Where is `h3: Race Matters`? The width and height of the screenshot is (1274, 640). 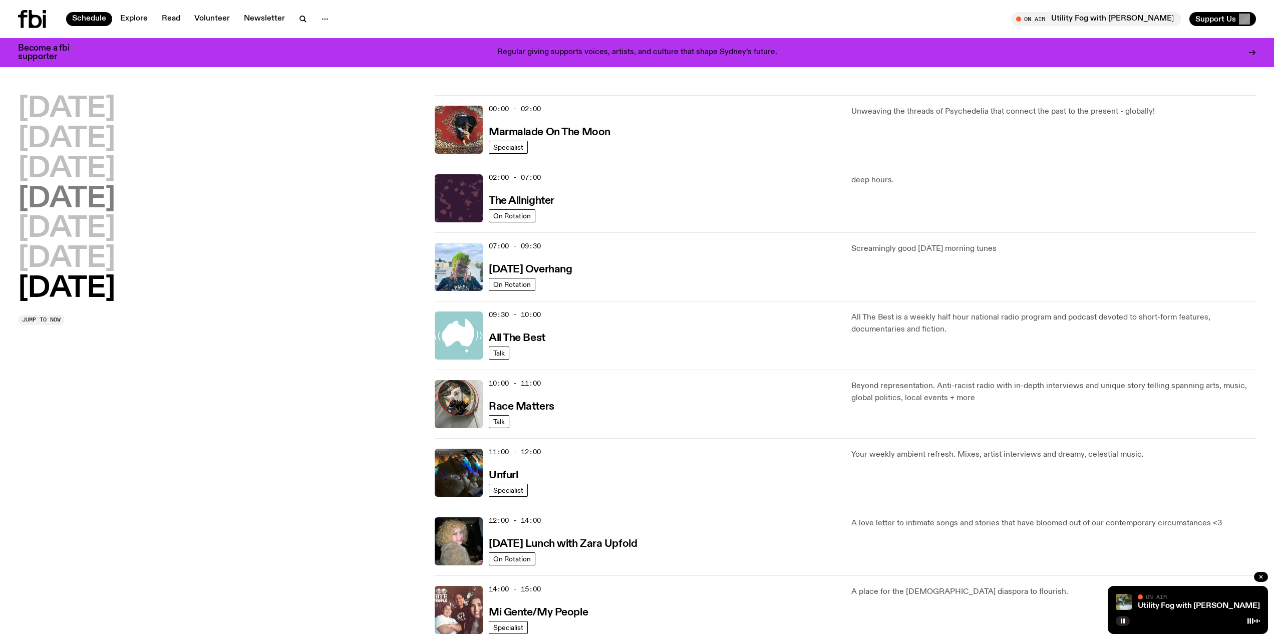 h3: Race Matters is located at coordinates (521, 407).